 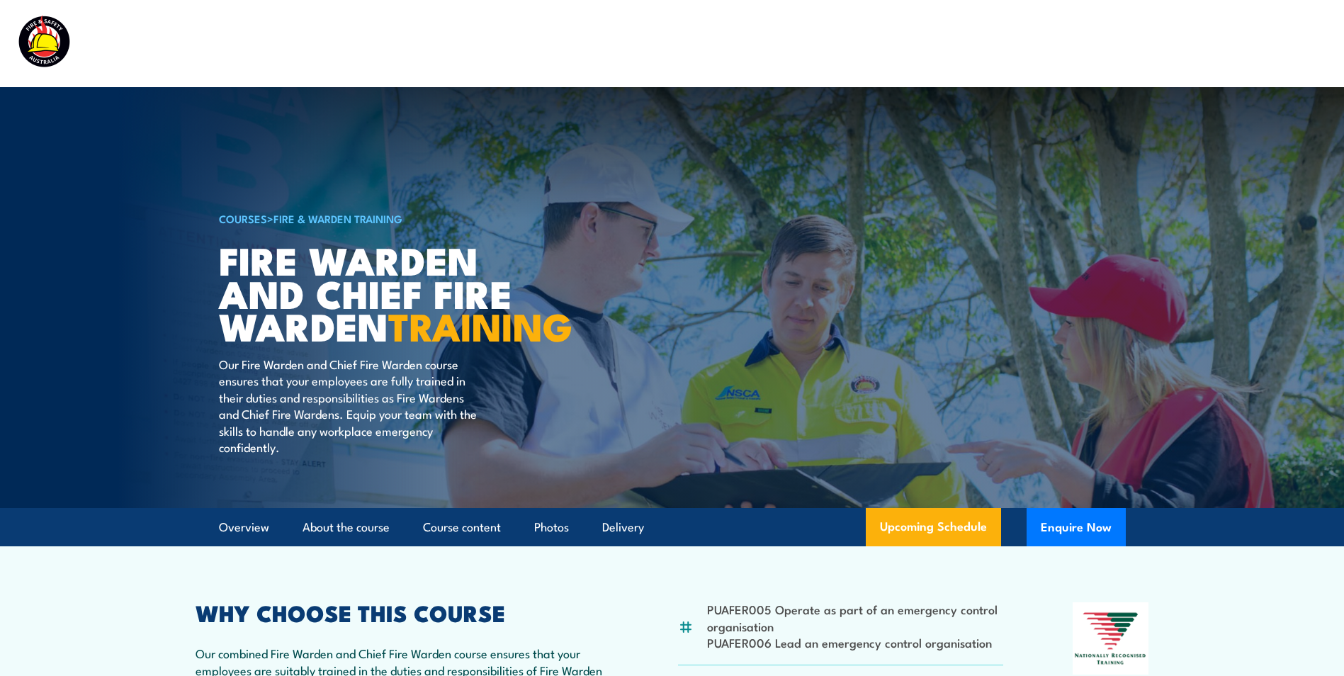 What do you see at coordinates (348, 405) in the screenshot?
I see `p: Our Fire Warden and Chief Fire Warden course ensures that your employees are fully trained in the...` at bounding box center [348, 405].